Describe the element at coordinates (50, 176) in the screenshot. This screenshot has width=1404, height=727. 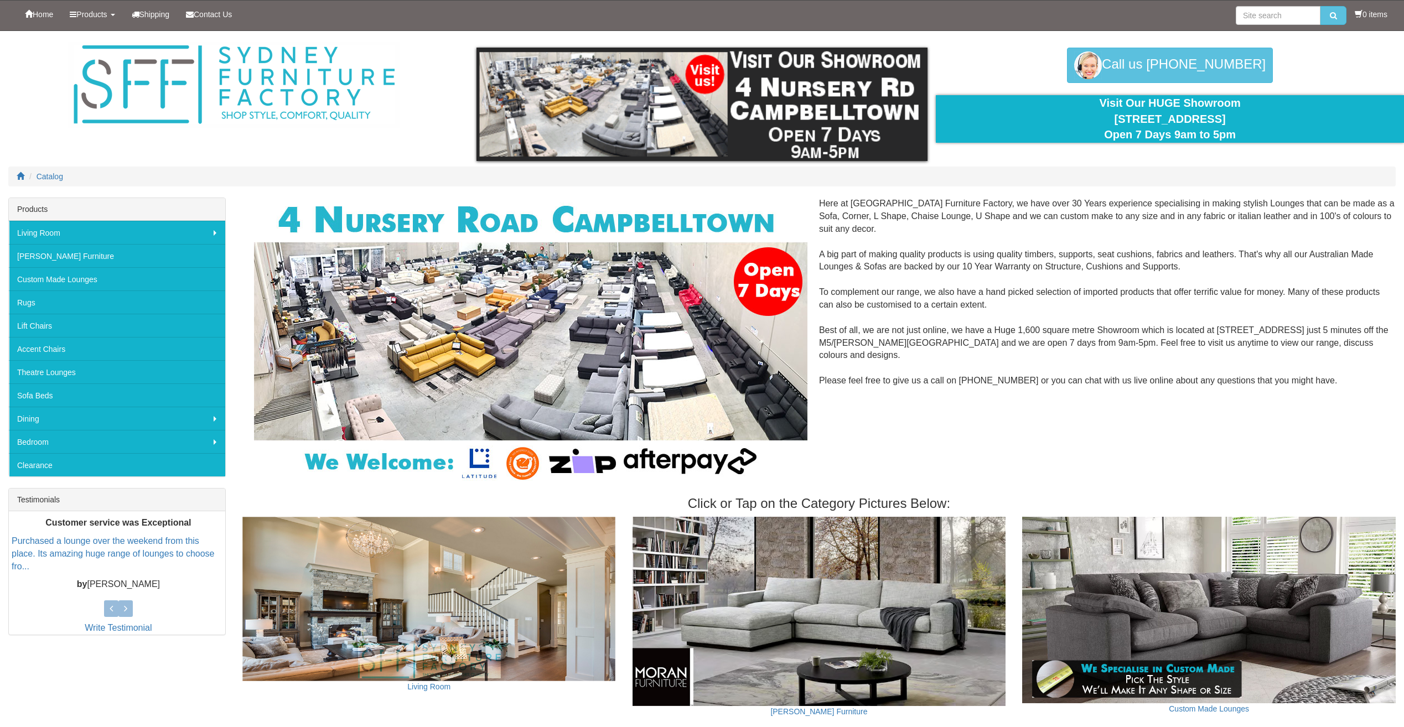
I see `span: Catalog` at that location.